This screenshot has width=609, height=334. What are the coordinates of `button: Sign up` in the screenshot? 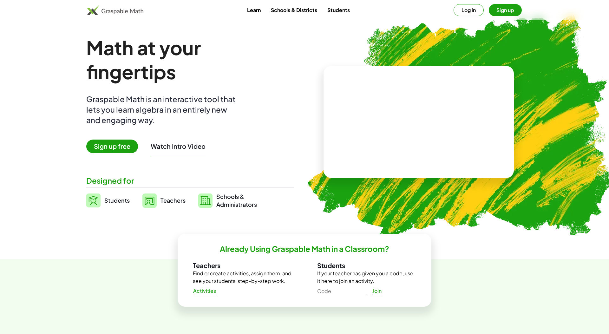 It's located at (505, 10).